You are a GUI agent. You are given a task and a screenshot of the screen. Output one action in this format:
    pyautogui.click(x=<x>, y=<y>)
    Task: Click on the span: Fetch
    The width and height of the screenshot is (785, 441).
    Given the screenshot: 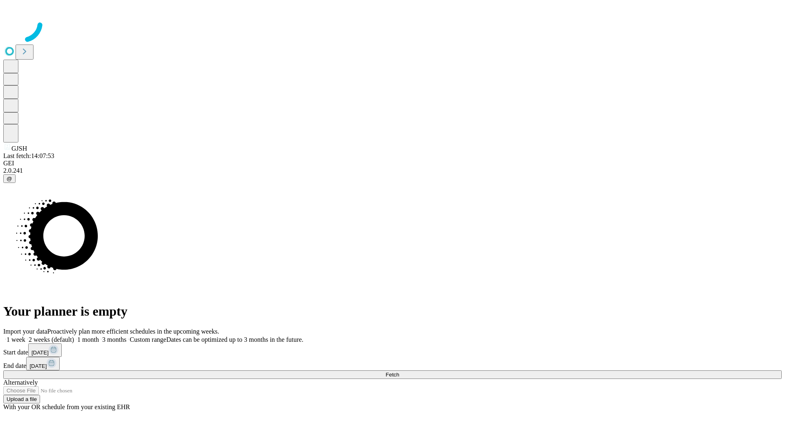 What is the action you would take?
    pyautogui.click(x=392, y=375)
    